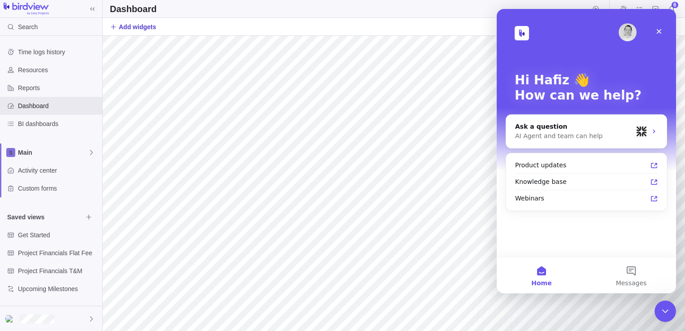  What do you see at coordinates (58, 188) in the screenshot?
I see `span: Custom forms` at bounding box center [58, 188].